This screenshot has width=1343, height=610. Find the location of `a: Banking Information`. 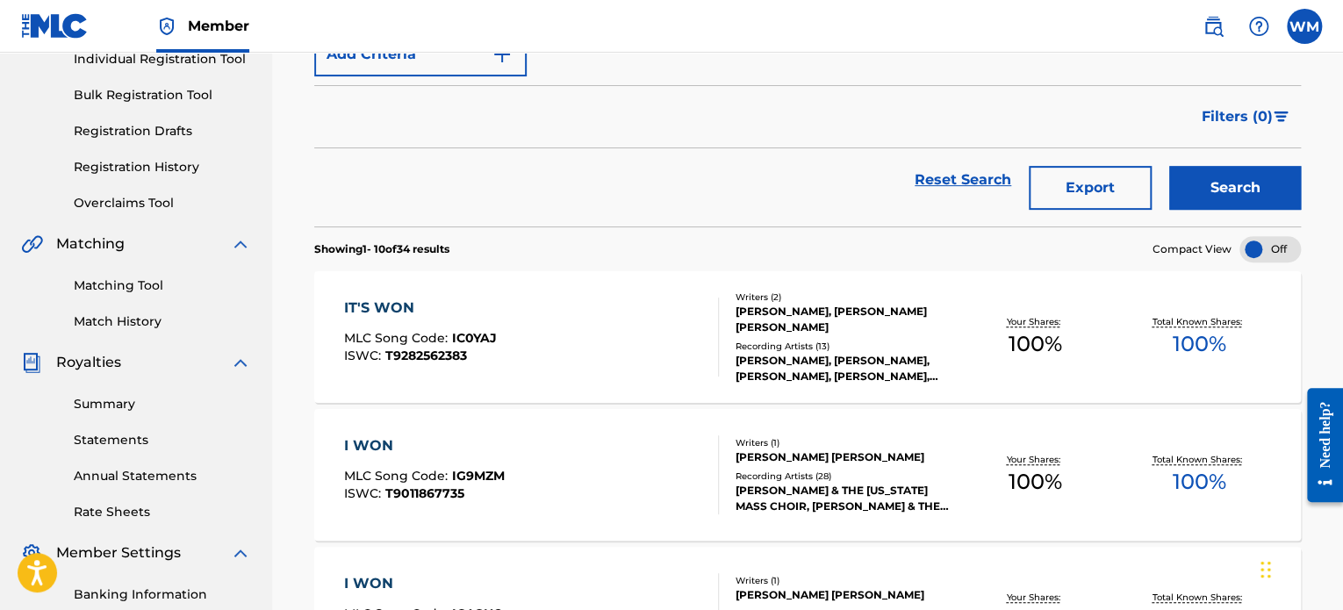

a: Banking Information is located at coordinates (162, 594).